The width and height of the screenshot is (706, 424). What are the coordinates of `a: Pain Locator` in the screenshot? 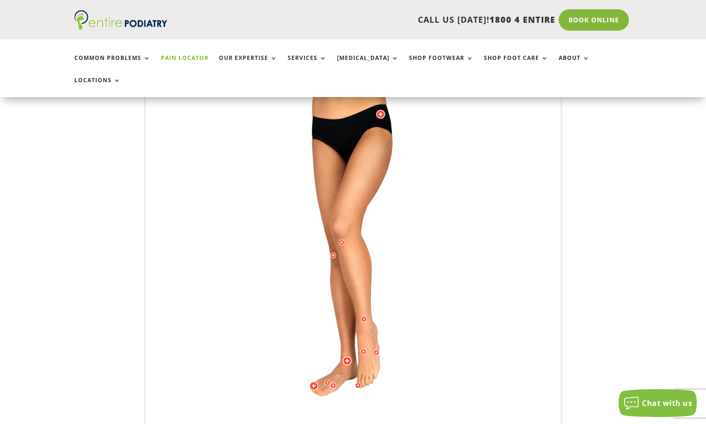 It's located at (184, 65).